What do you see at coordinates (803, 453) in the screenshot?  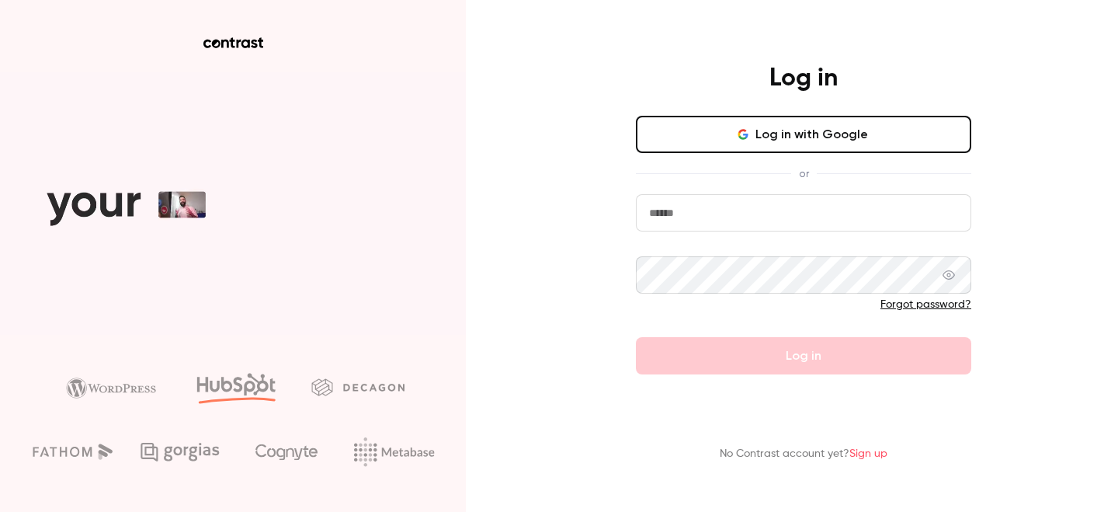 I see `p: No Contrast account yet?` at bounding box center [803, 453].